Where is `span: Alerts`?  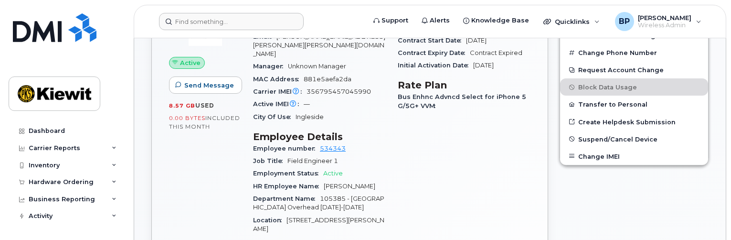
span: Alerts is located at coordinates (440, 21).